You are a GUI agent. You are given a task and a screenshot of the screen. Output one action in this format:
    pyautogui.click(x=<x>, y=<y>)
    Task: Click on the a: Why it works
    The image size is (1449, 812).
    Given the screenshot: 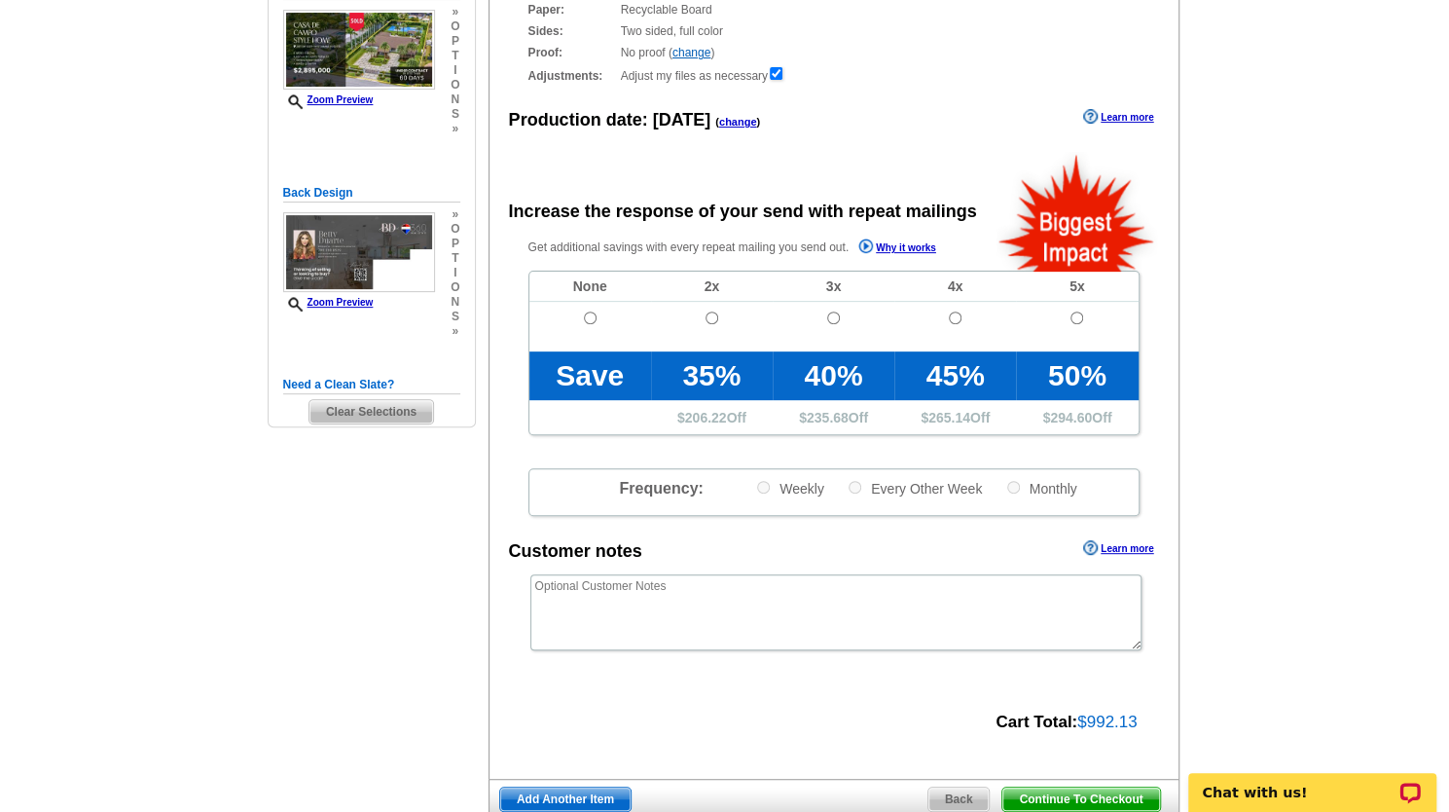 What is the action you would take?
    pyautogui.click(x=897, y=248)
    